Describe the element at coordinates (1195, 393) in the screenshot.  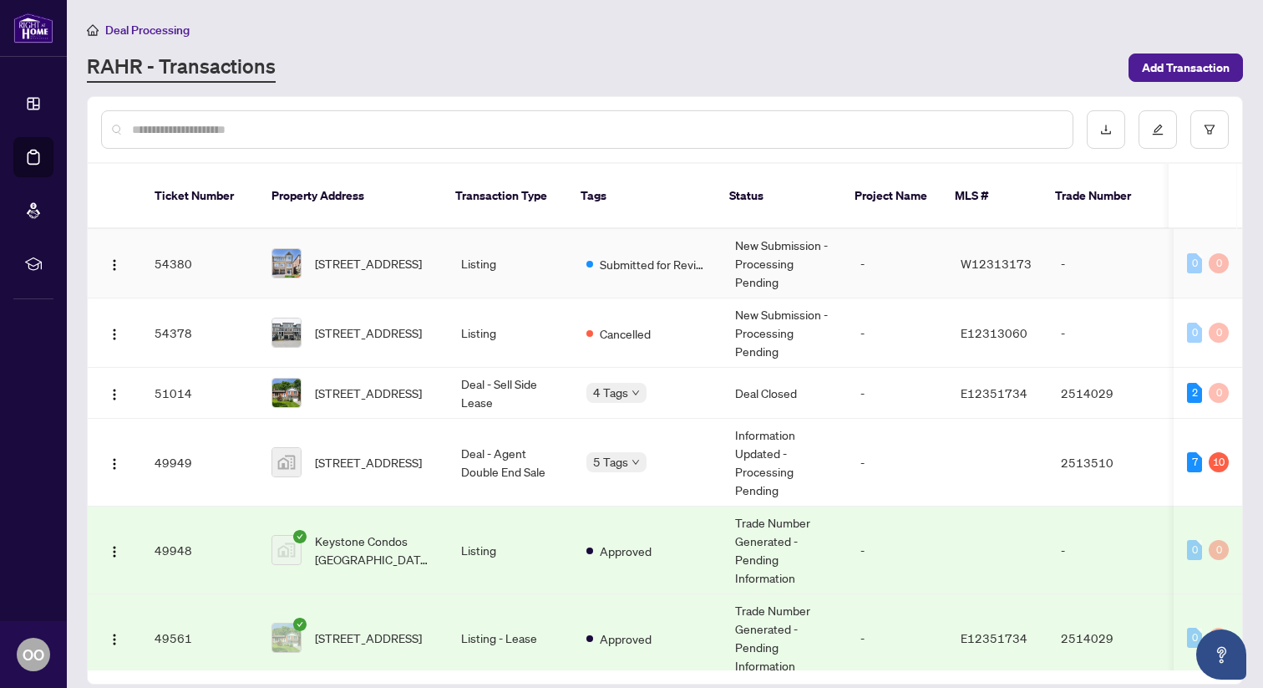
I see `div: 2` at that location.